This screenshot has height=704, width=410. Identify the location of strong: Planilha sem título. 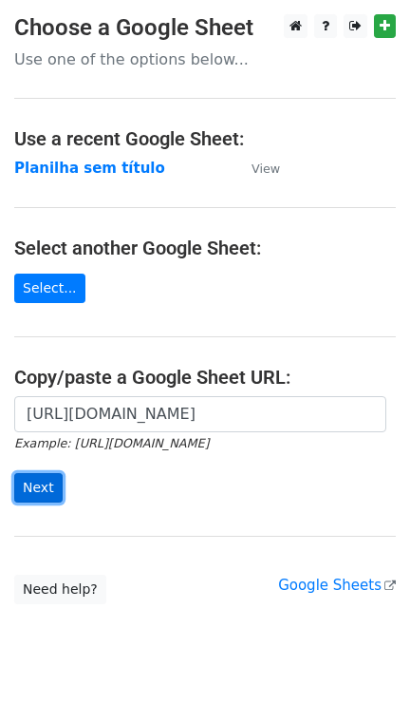
(89, 168).